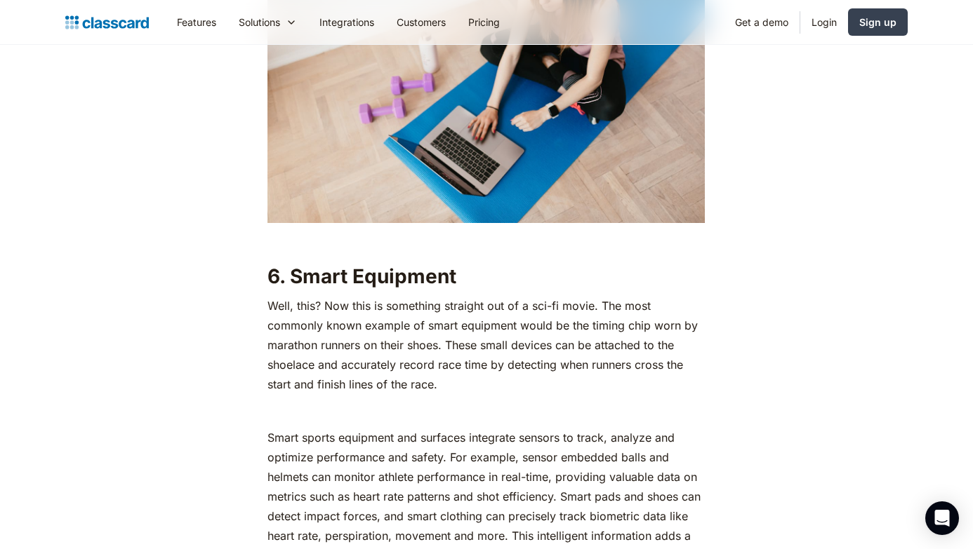  I want to click on a: Integrations, so click(347, 22).